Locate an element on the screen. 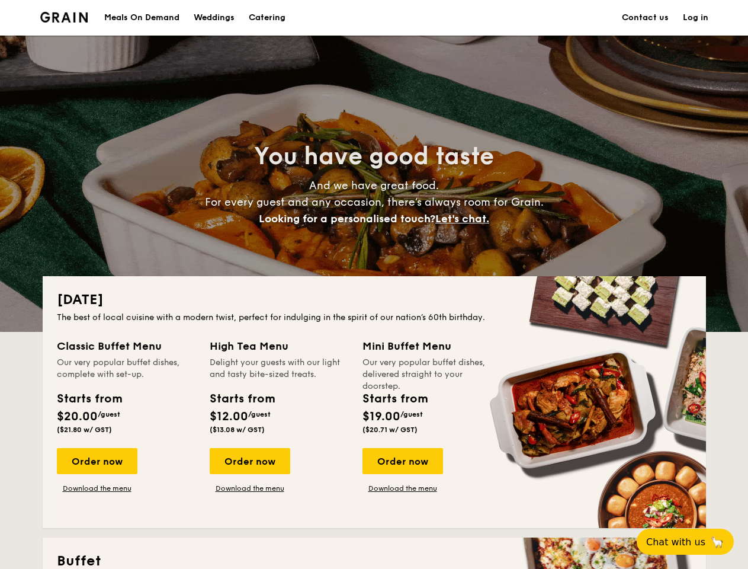  span: $19.00 is located at coordinates (381, 416).